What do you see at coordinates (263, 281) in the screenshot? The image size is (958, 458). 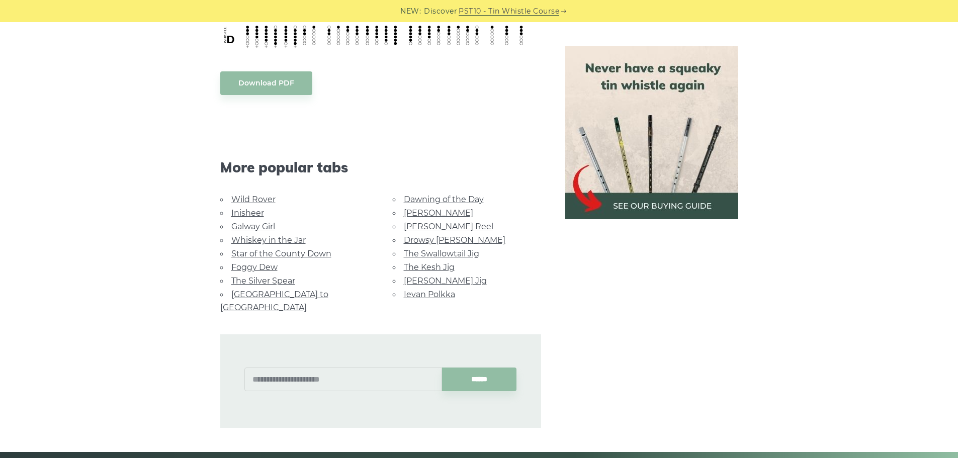 I see `a: The Silver Spear` at bounding box center [263, 281].